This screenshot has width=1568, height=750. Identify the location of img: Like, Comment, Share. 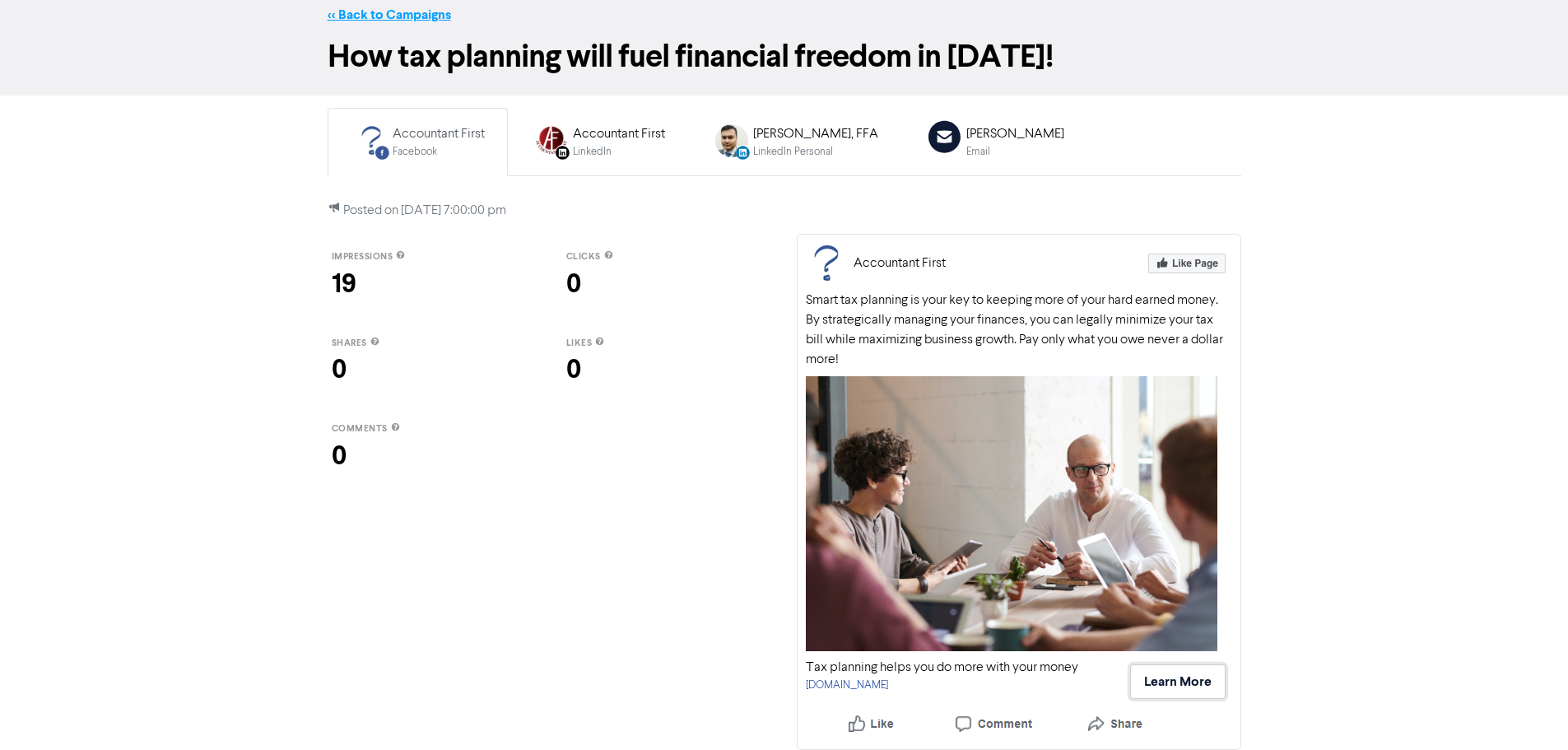
(991, 723).